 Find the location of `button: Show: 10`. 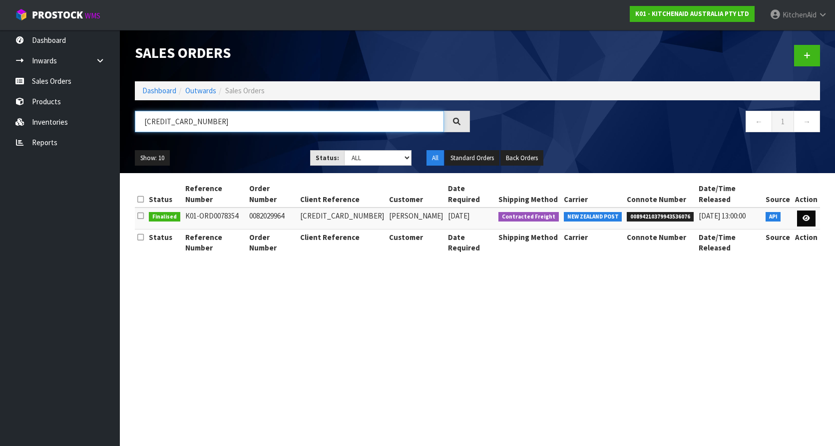

button: Show: 10 is located at coordinates (152, 158).